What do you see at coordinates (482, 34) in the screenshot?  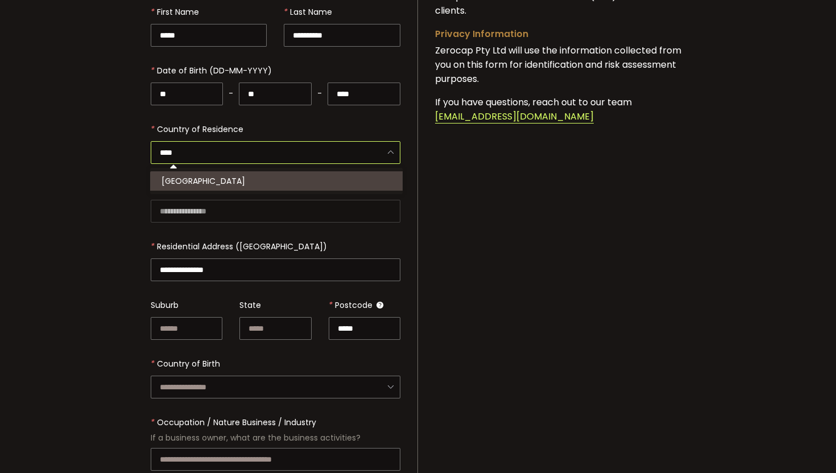 I see `span: Privacy Information` at bounding box center [482, 34].